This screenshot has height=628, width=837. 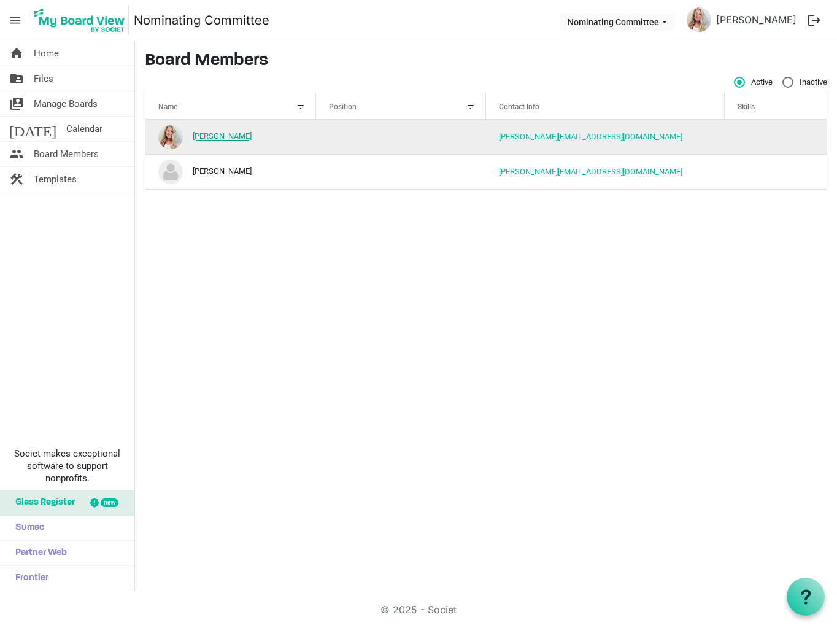 I want to click on span: Position, so click(x=343, y=107).